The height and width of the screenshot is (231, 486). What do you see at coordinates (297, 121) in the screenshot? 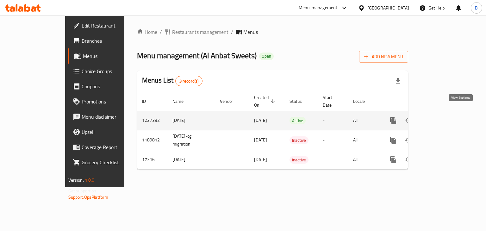
I see `div: Active` at bounding box center [297, 121].